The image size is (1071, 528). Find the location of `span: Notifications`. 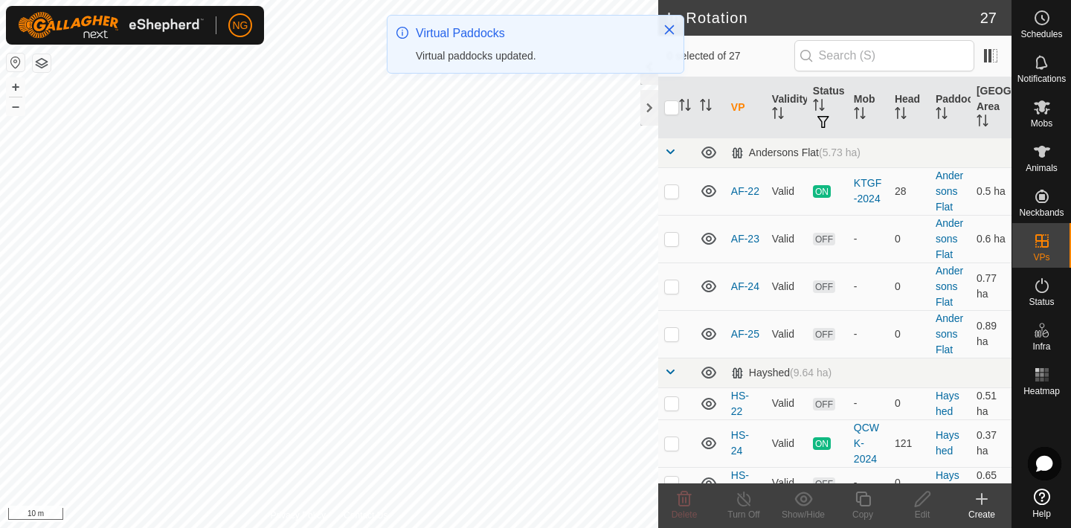

span: Notifications is located at coordinates (1041, 79).